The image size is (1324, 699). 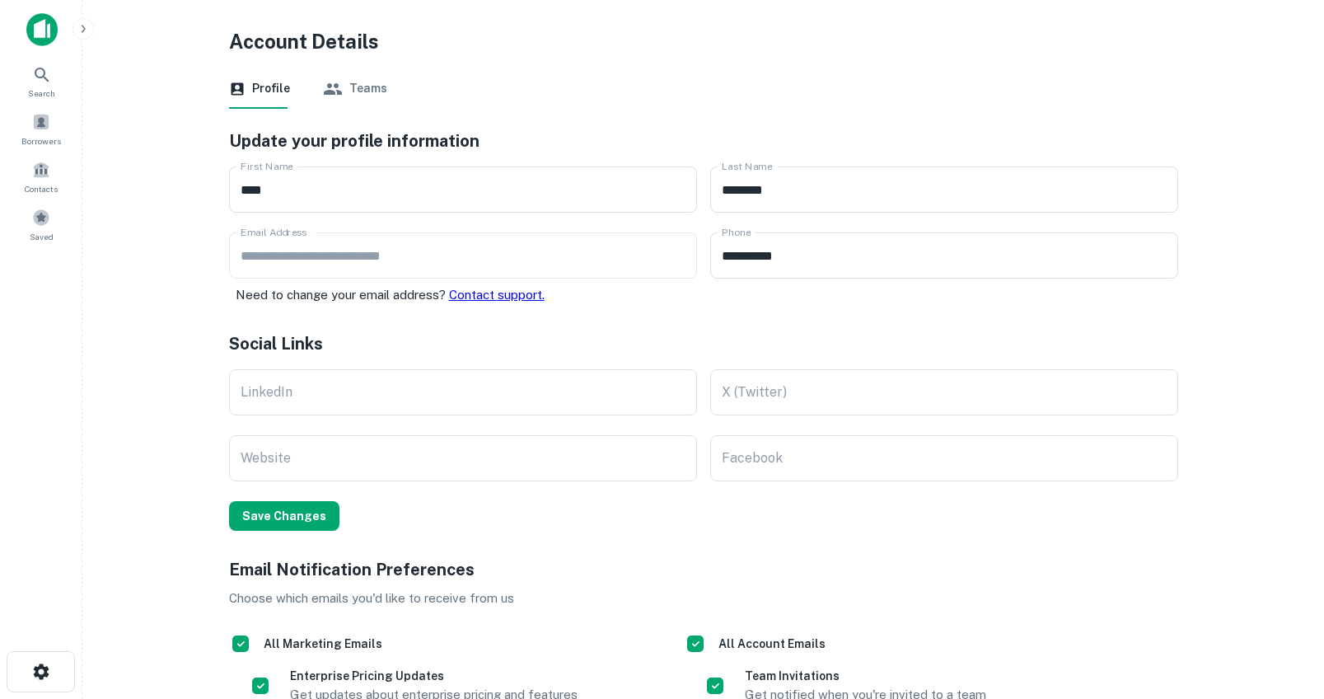 What do you see at coordinates (1283, 554) in the screenshot?
I see `div: Chat Widget` at bounding box center [1283, 554].